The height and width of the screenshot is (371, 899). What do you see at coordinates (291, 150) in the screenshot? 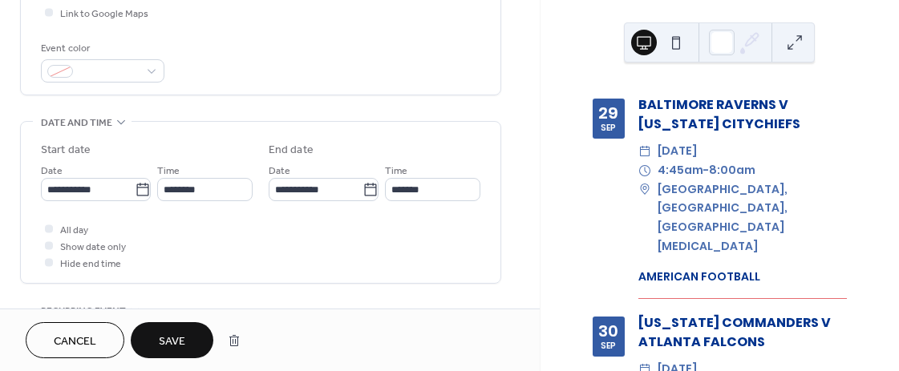
I see `div: End date` at bounding box center [291, 150].